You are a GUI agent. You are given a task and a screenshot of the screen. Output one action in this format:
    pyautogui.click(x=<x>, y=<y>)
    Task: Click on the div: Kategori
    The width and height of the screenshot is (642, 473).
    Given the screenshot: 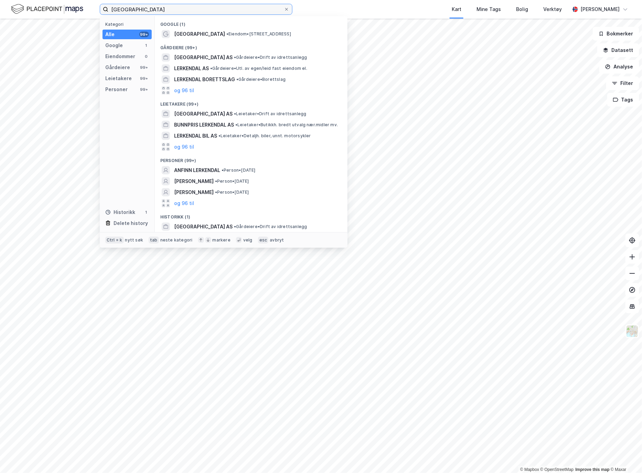 What is the action you would take?
    pyautogui.click(x=128, y=24)
    